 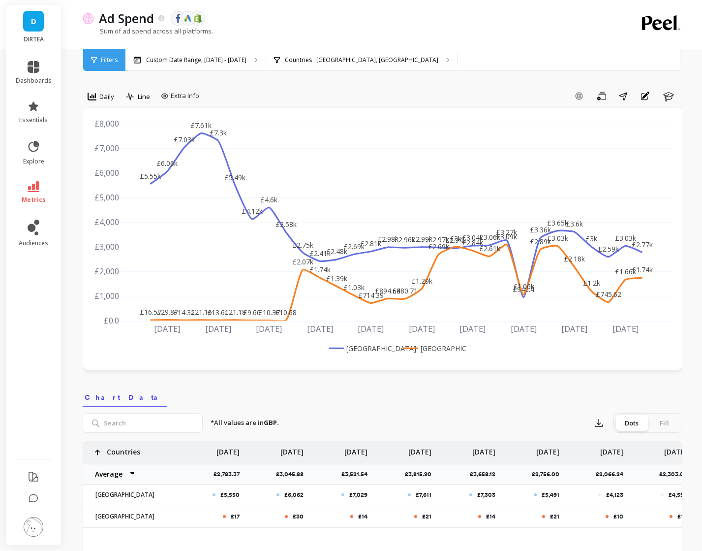 What do you see at coordinates (358, 494) in the screenshot?
I see `p: £7,029` at bounding box center [358, 494].